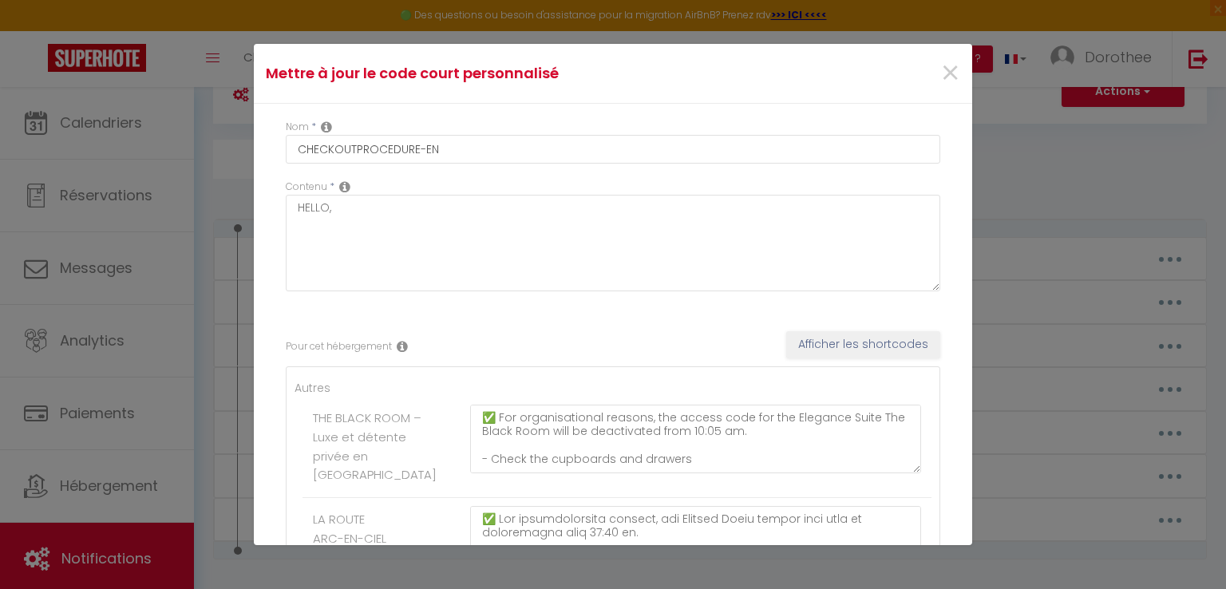 Image resolution: width=1226 pixels, height=589 pixels. Describe the element at coordinates (354, 548) in the screenshot. I see `label: LA ROUTE ARC-EN-CIEL proche d'Europa-park` at that location.